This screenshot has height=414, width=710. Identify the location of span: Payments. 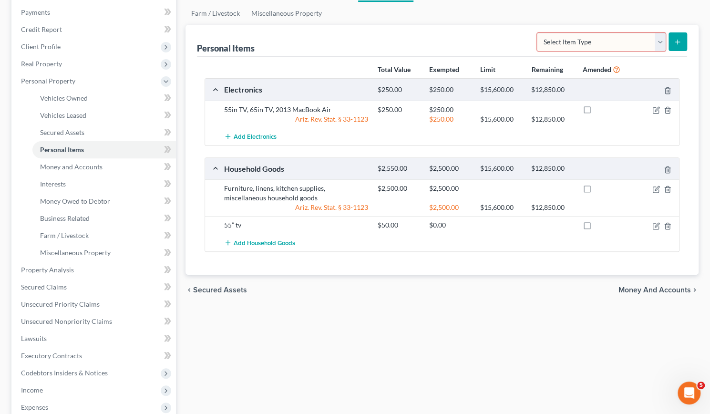
(35, 12).